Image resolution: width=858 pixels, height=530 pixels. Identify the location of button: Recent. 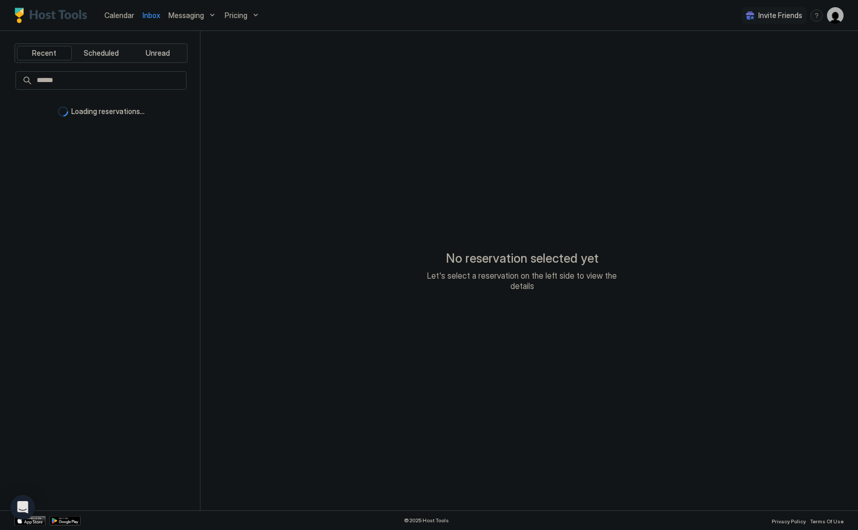
(44, 53).